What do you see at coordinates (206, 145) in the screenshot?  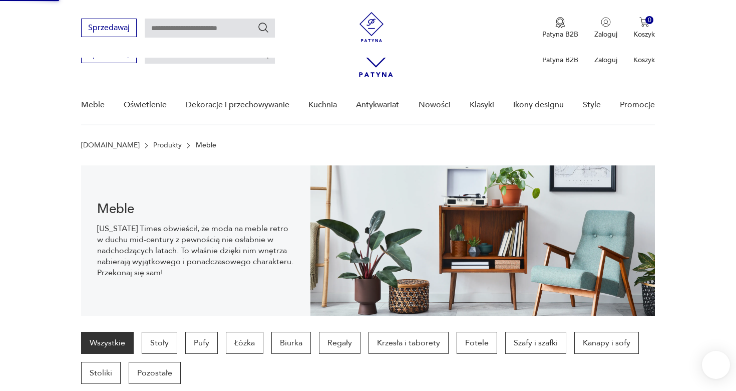 I see `p: Meble` at bounding box center [206, 145].